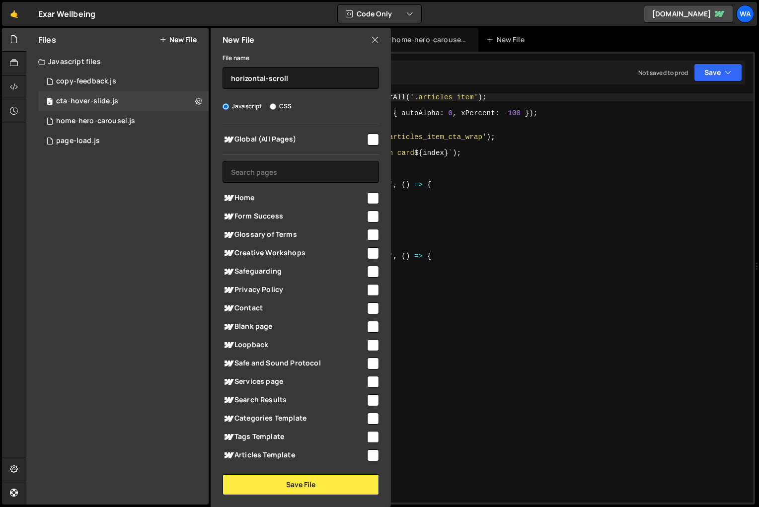 This screenshot has width=759, height=507. Describe the element at coordinates (301, 172) in the screenshot. I see `input: Search pages` at that location.